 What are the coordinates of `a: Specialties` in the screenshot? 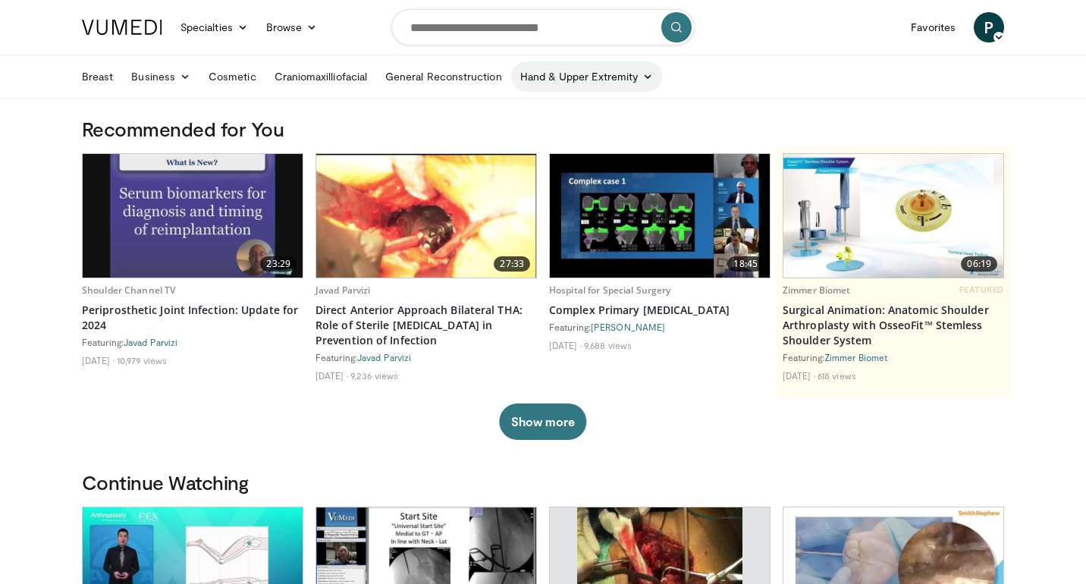 It's located at (214, 27).